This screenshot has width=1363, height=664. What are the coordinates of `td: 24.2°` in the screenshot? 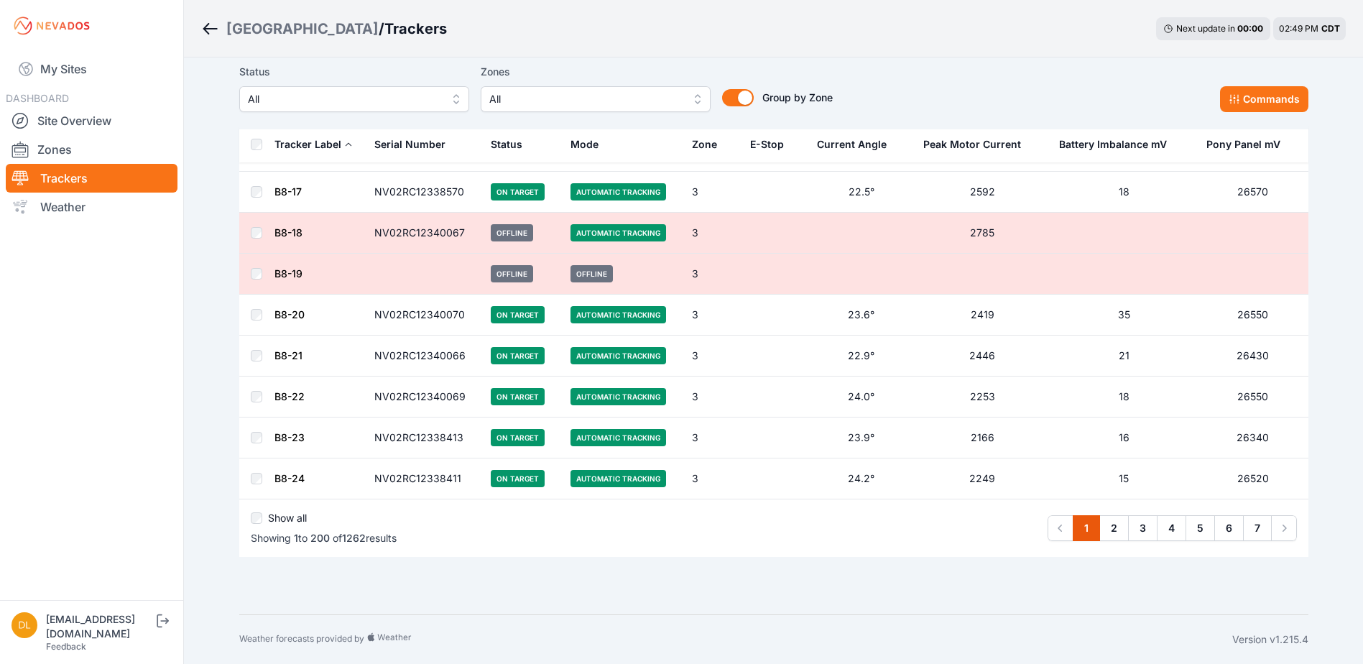 It's located at (861, 479).